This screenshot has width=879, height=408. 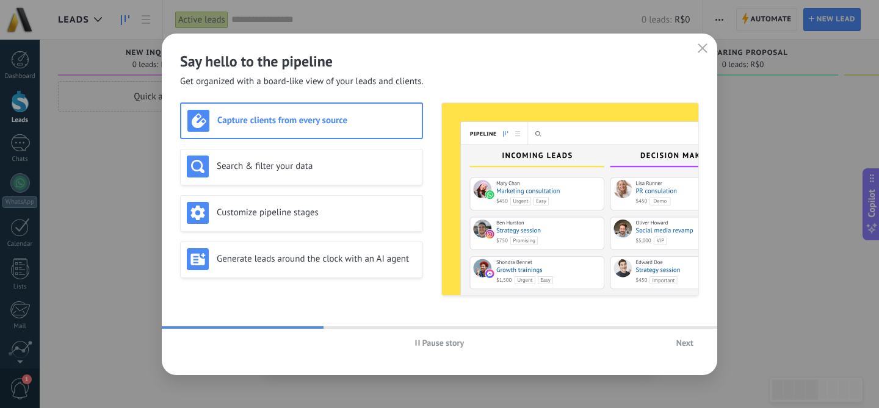 What do you see at coordinates (443, 343) in the screenshot?
I see `span: Pause story` at bounding box center [443, 343].